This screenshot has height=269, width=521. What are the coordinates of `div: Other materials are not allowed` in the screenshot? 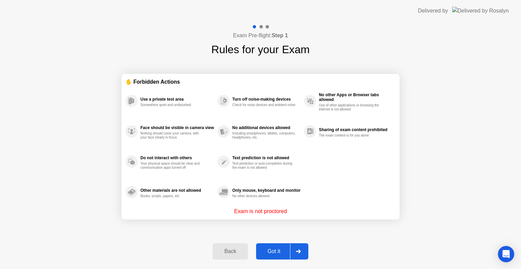 It's located at (177, 190).